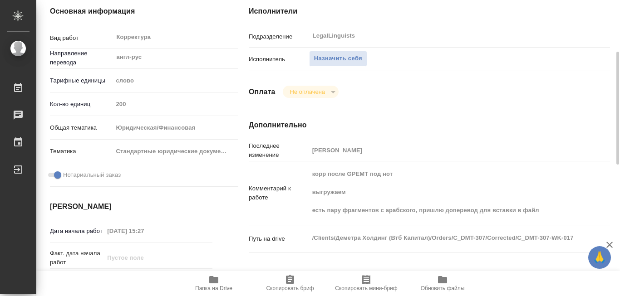 The image size is (620, 296). What do you see at coordinates (81, 81) in the screenshot?
I see `p: Тарифные единицы` at bounding box center [81, 81].